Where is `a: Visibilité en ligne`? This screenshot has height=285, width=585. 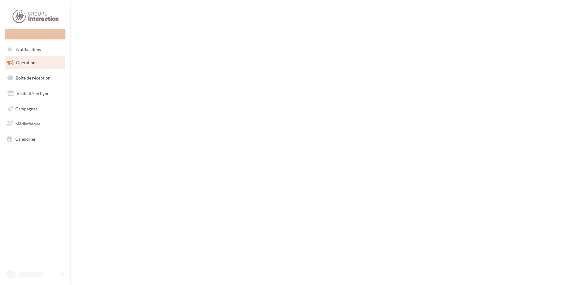 a: Visibilité en ligne is located at coordinates (35, 94).